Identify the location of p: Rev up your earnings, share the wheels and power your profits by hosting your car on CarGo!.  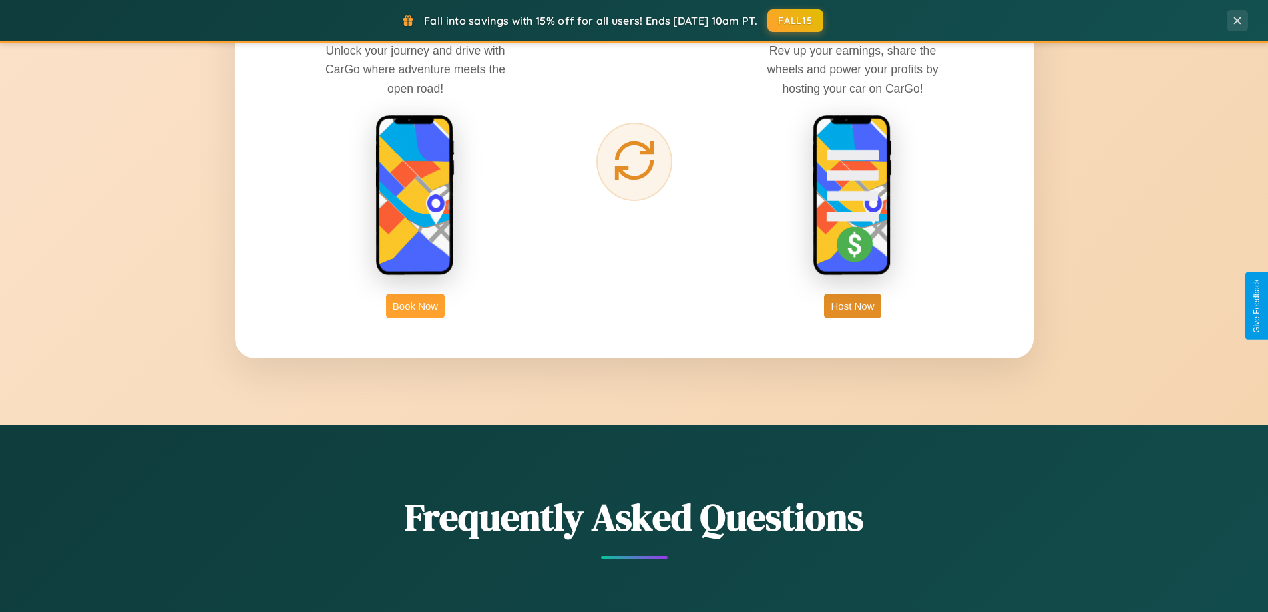
(852, 69).